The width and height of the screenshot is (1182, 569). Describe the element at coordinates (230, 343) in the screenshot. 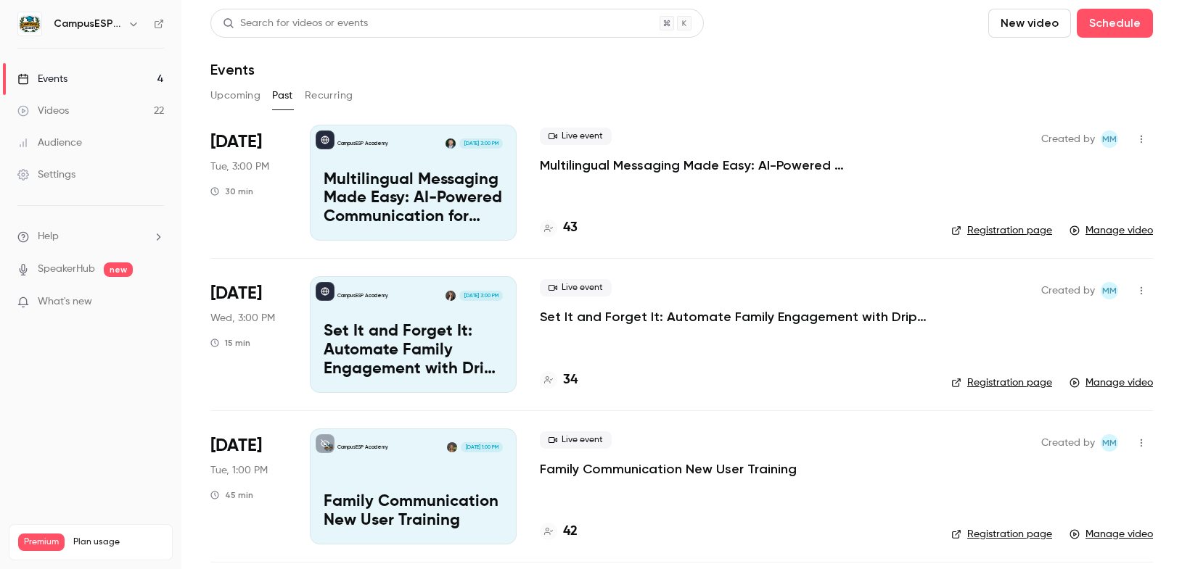

I see `div: 15 min` at that location.